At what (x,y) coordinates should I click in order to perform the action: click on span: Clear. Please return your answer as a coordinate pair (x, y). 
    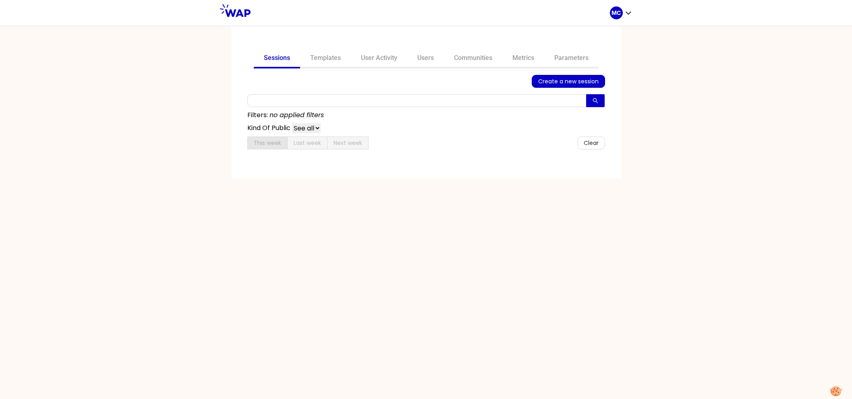
    Looking at the image, I should click on (591, 143).